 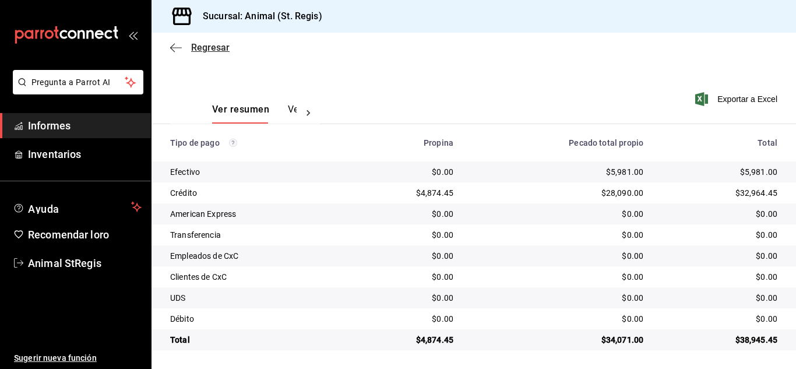 What do you see at coordinates (78, 82) in the screenshot?
I see `button: Pregunta a Parrot AI` at bounding box center [78, 82].